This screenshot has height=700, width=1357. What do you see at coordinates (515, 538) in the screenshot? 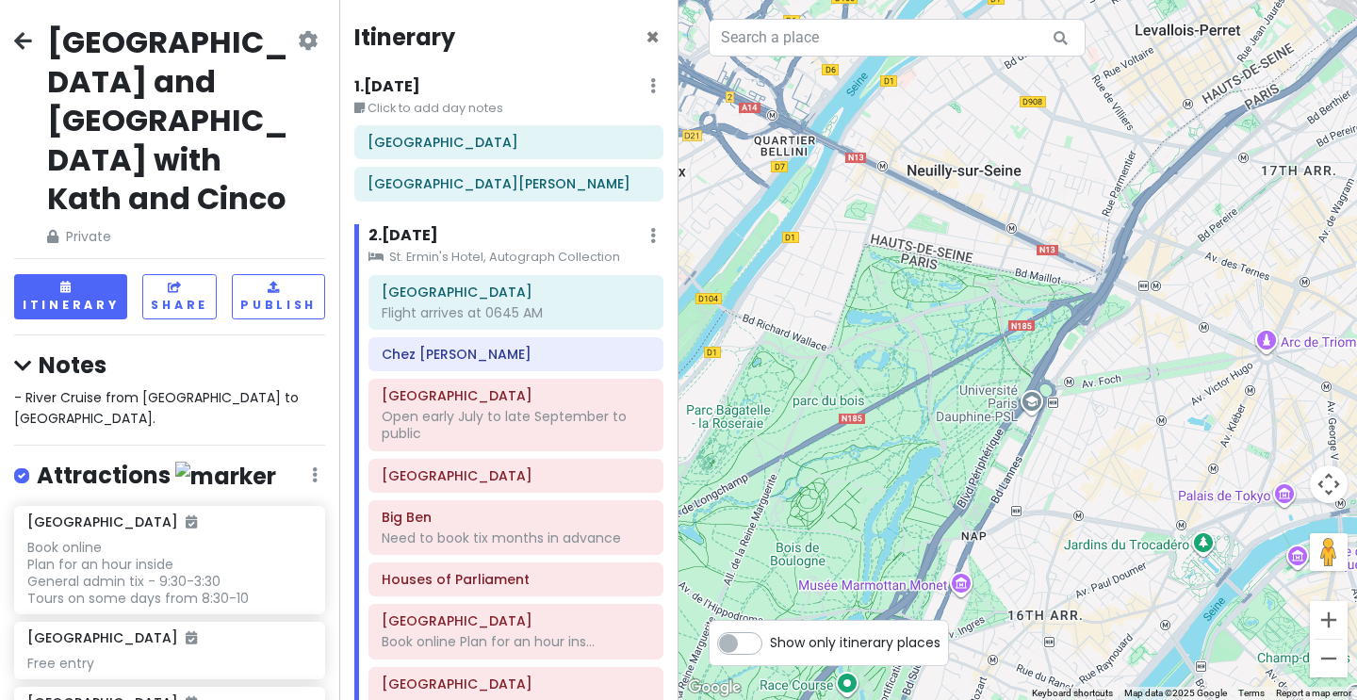
I see `div: Need to book tix months in advance` at bounding box center [515, 538].